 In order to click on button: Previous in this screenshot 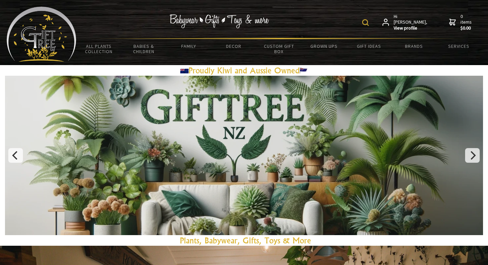, I will do `click(16, 155)`.